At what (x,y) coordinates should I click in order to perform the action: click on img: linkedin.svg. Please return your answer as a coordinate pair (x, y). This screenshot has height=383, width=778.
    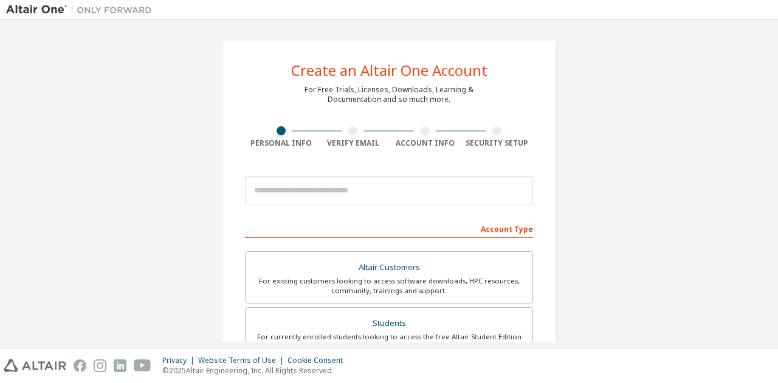
    Looking at the image, I should click on (120, 366).